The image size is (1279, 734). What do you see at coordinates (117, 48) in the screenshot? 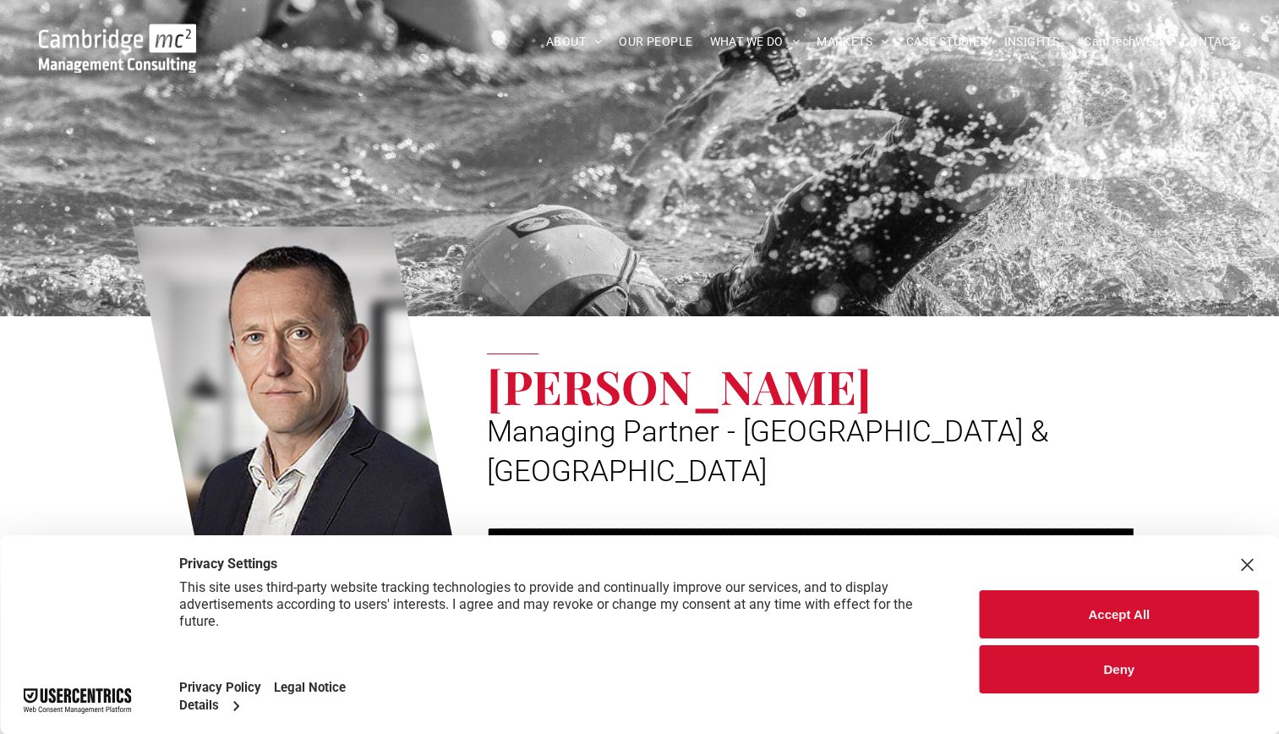
I see `img: Cambridge MC Logo` at bounding box center [117, 48].